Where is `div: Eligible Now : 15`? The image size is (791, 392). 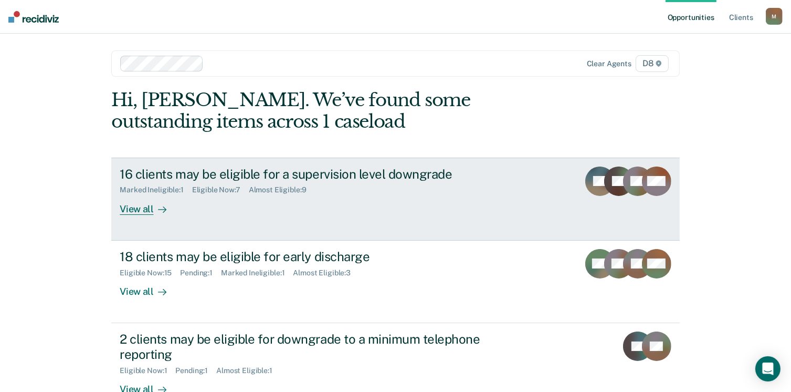 div: Eligible Now : 15 is located at coordinates (150, 273).